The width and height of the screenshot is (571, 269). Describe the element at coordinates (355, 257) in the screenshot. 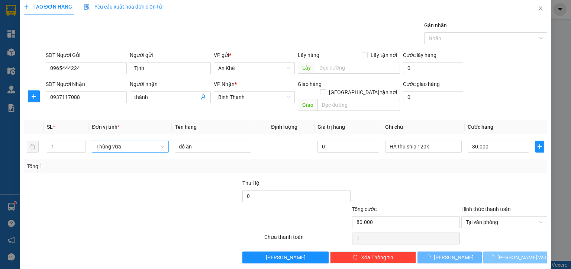

I see `span: delete` at that location.